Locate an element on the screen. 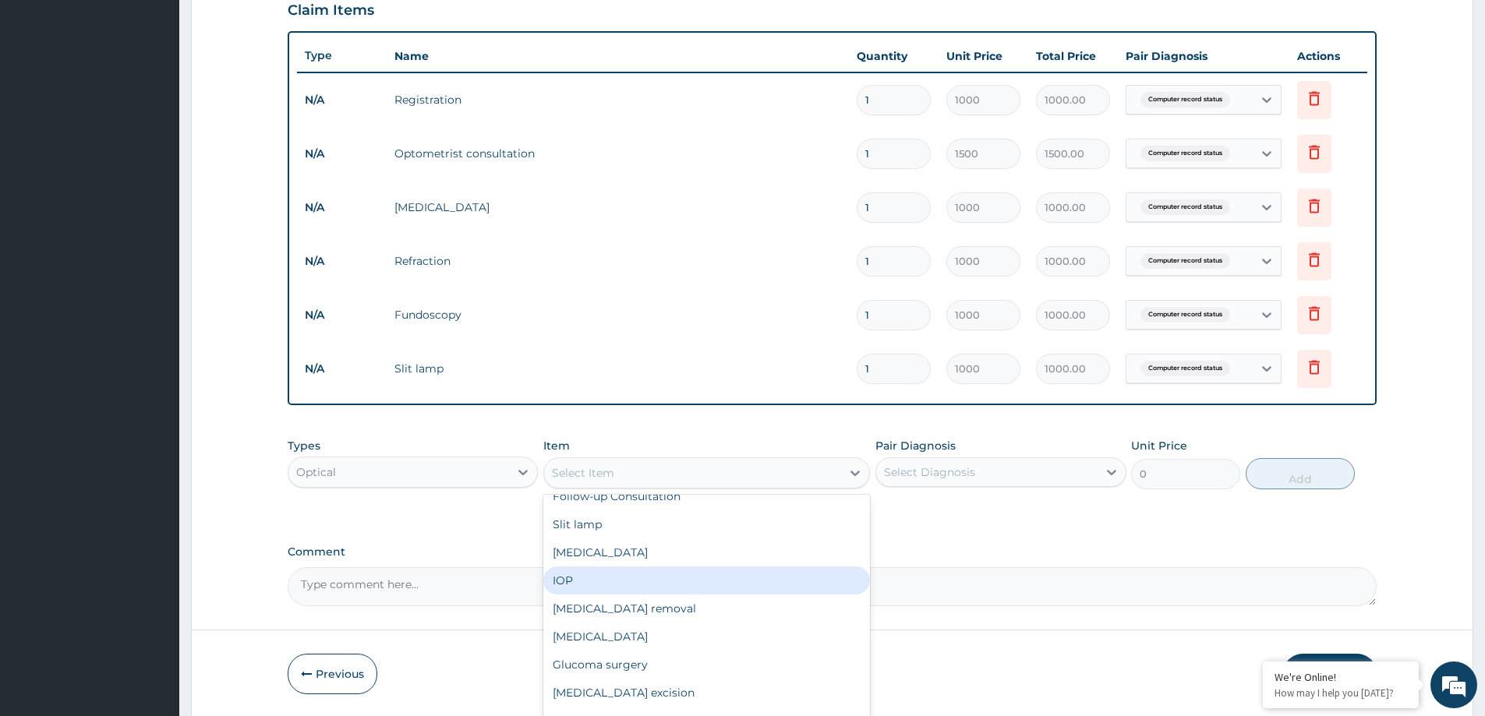 The image size is (1485, 716). div: Select Diagnosis is located at coordinates (929, 472).